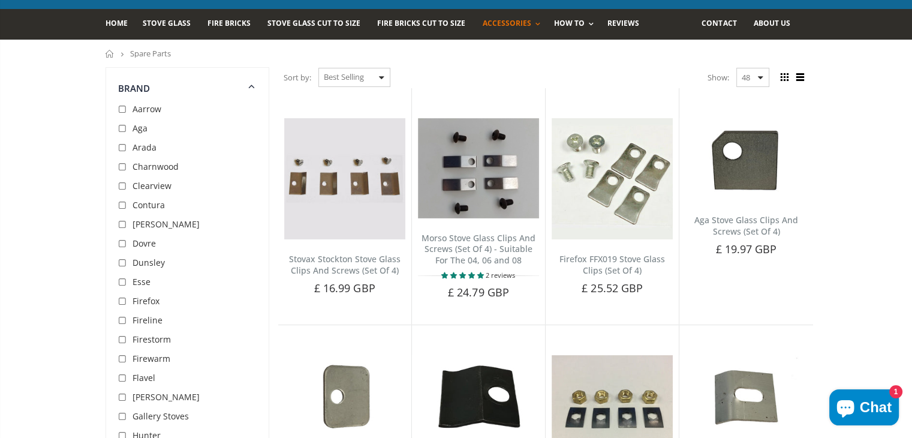  What do you see at coordinates (623, 23) in the screenshot?
I see `span: Reviews` at bounding box center [623, 23].